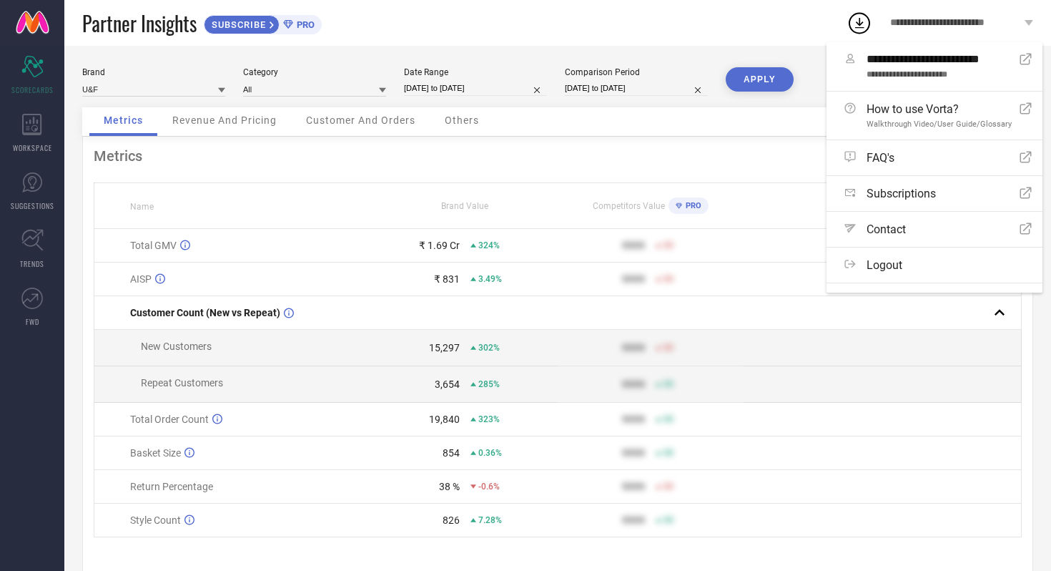  I want to click on span: How to use Vorta?, so click(939, 109).